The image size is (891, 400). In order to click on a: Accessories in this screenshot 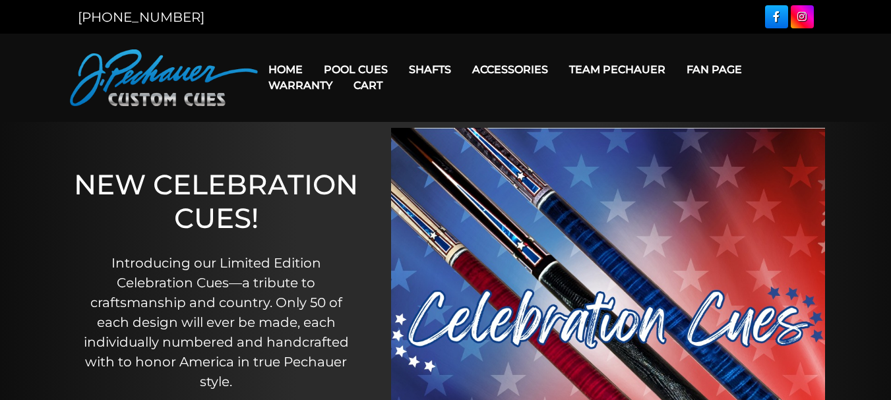, I will do `click(510, 69)`.